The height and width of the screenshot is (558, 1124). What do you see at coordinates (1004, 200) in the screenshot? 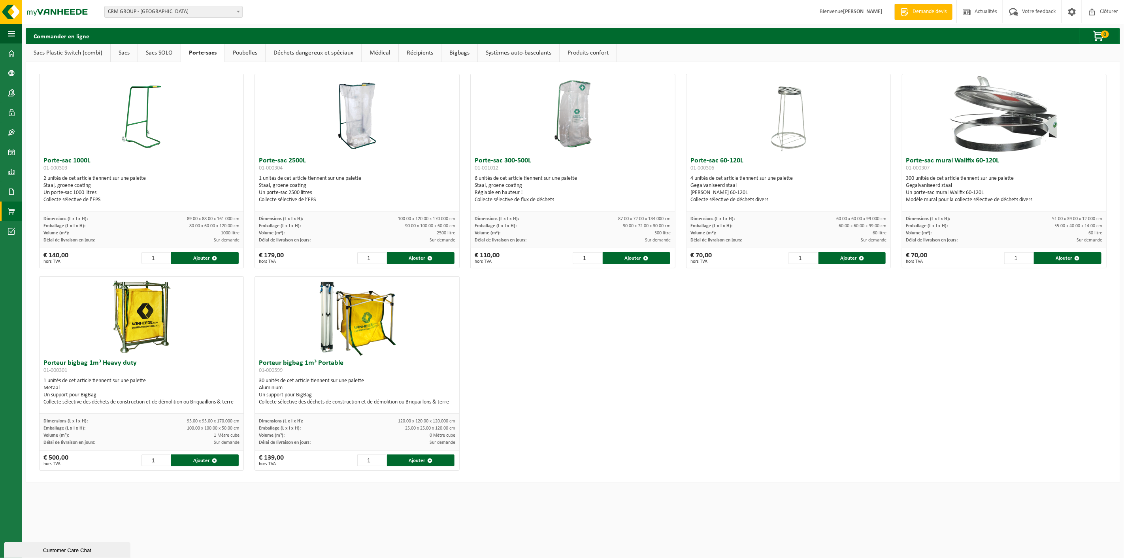
I see `div: Modèle mural pour la collecte sélective de déchets divers` at bounding box center [1004, 200].